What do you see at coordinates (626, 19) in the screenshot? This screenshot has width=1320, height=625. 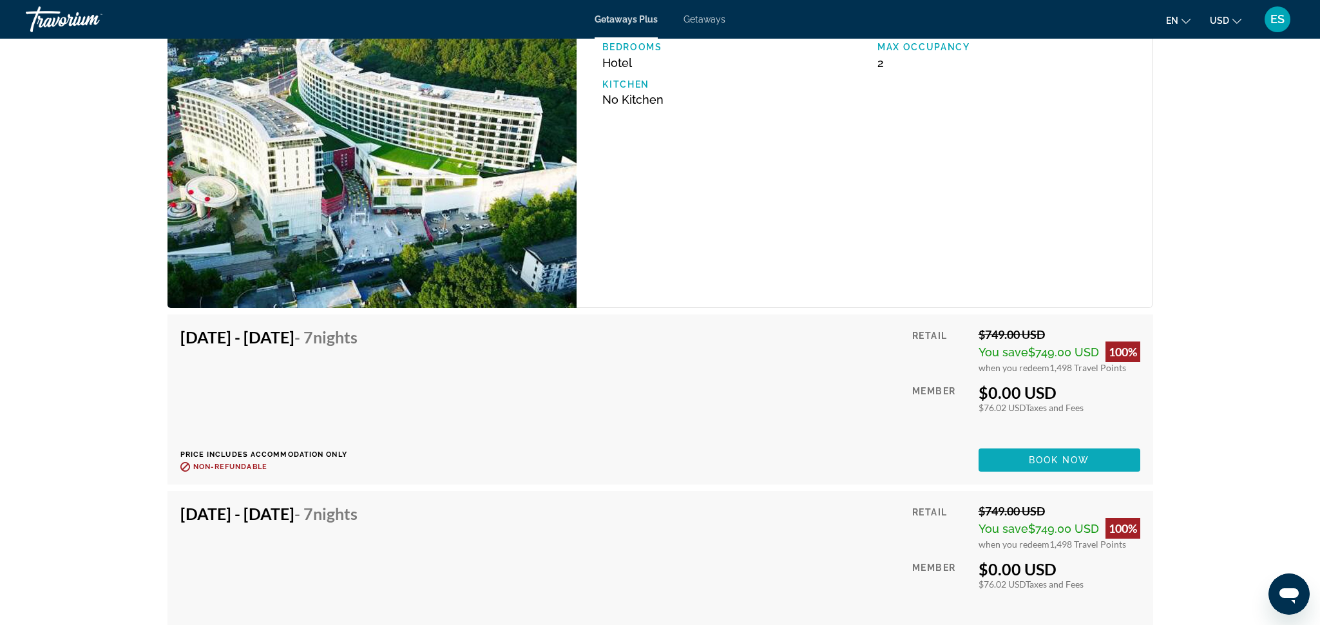 I see `a: Getaways Plus` at bounding box center [626, 19].